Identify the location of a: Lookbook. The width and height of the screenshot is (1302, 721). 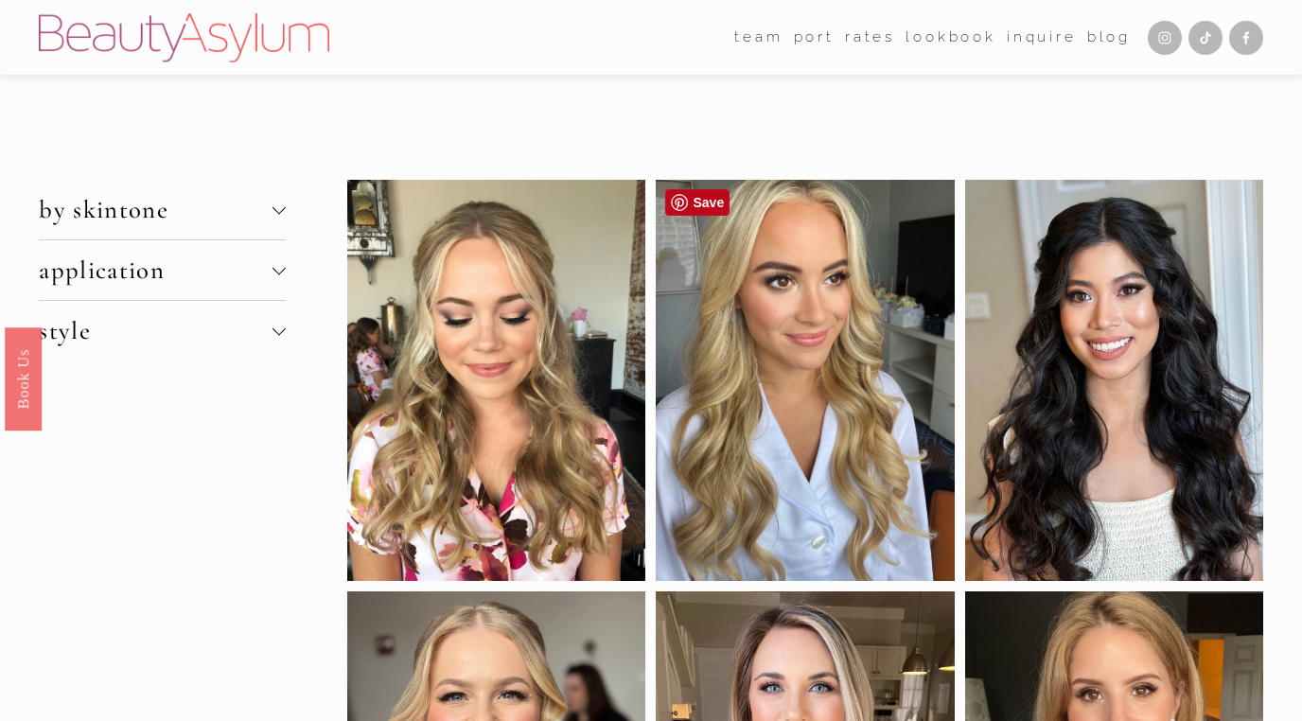
(951, 37).